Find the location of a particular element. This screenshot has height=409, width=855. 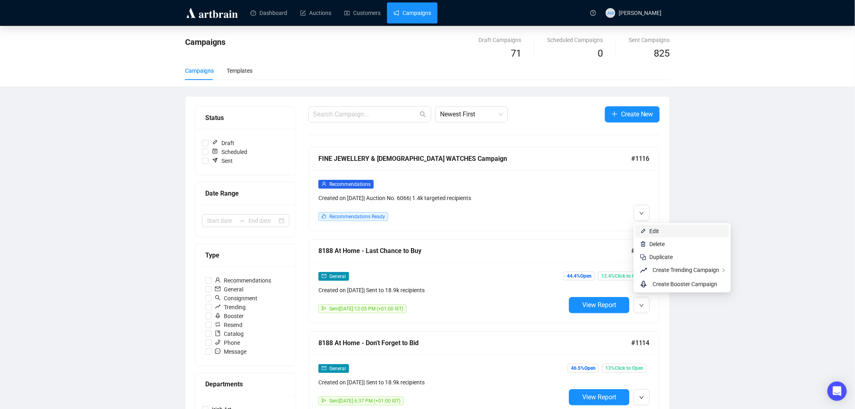

input: End date is located at coordinates (263, 221).